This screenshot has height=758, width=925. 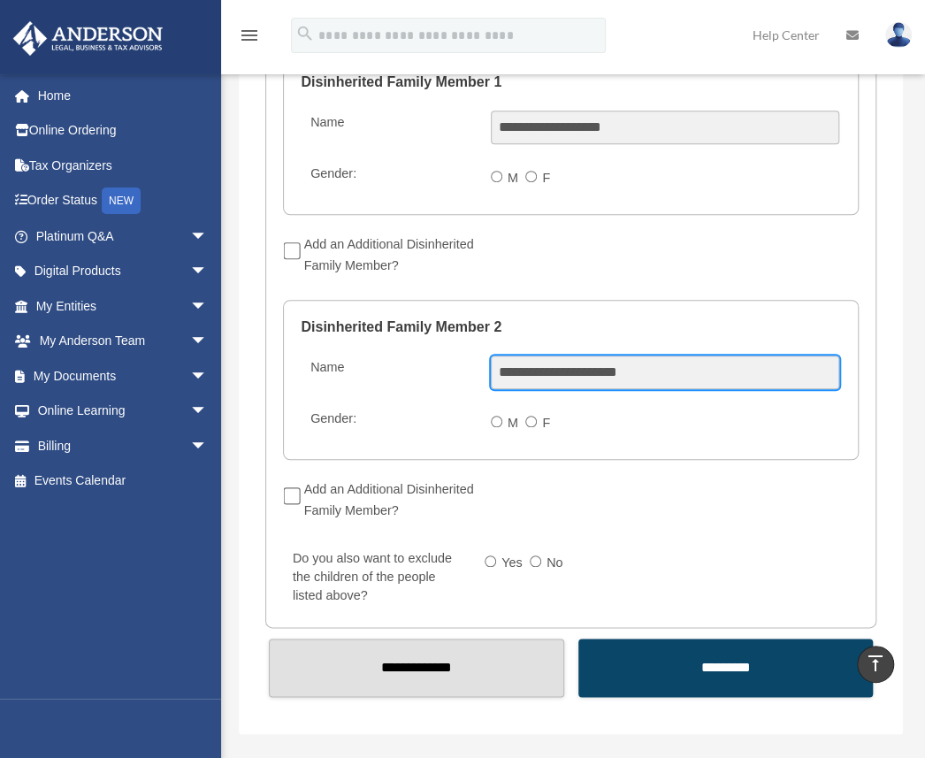 What do you see at coordinates (123, 236) in the screenshot?
I see `a: Platinum Q&Aarrow_drop_down` at bounding box center [123, 236].